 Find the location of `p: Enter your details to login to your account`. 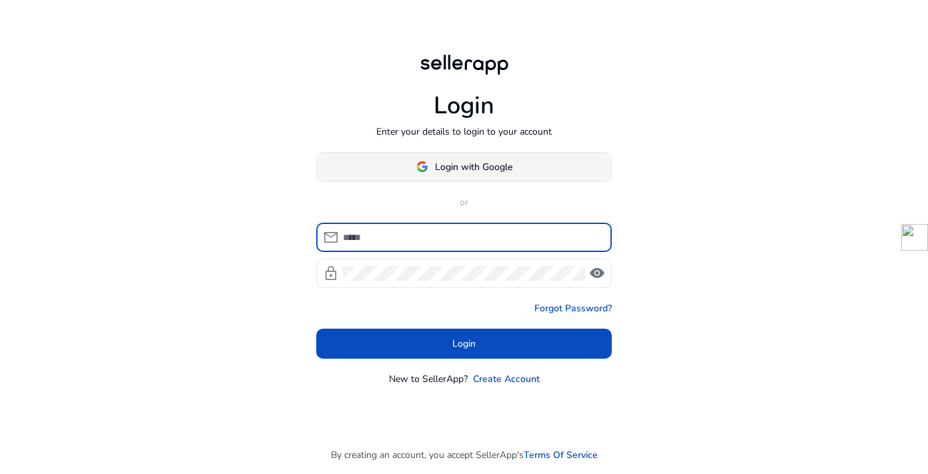

p: Enter your details to login to your account is located at coordinates (464, 131).